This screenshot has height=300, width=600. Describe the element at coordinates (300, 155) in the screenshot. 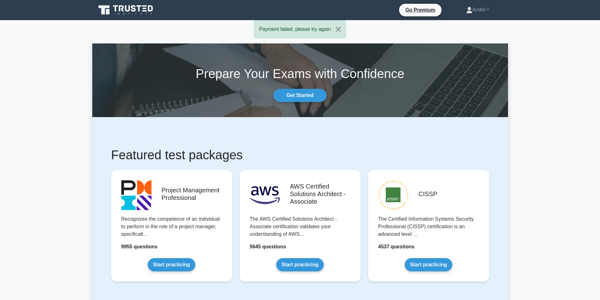

I see `h1: Featured test packages` at that location.